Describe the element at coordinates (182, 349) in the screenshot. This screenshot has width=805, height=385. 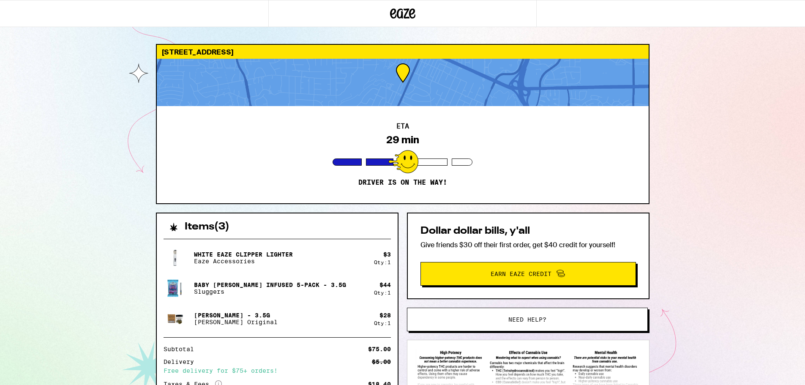
I see `div: Subtotal` at that location.